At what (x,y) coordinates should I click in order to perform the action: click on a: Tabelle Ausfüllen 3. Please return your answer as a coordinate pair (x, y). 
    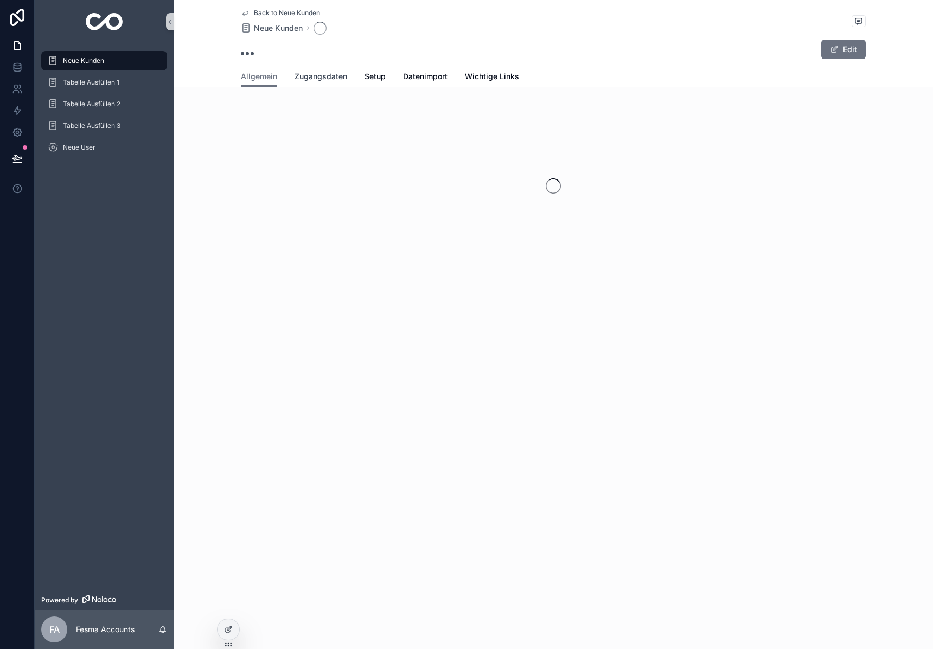
    Looking at the image, I should click on (104, 126).